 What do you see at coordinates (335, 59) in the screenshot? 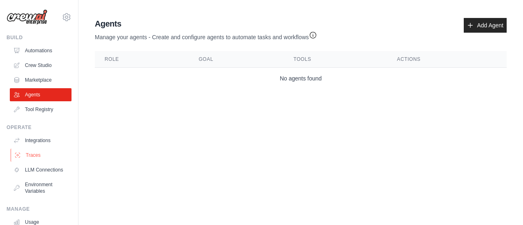
I see `th: Tools` at bounding box center [335, 59].